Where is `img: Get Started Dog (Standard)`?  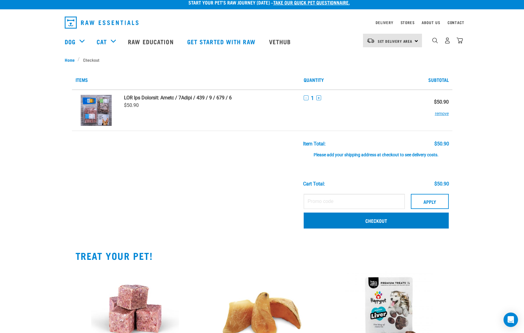 img: Get Started Dog (Standard) is located at coordinates (96, 110).